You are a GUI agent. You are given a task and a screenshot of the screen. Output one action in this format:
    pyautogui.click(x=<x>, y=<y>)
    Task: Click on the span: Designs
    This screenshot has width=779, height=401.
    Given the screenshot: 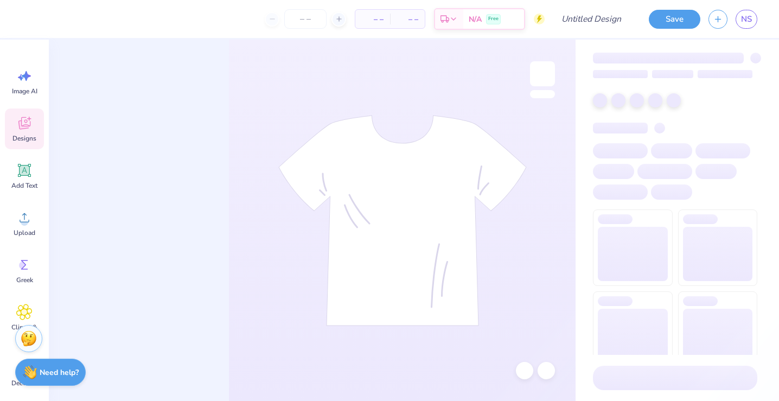 What is the action you would take?
    pyautogui.click(x=24, y=138)
    